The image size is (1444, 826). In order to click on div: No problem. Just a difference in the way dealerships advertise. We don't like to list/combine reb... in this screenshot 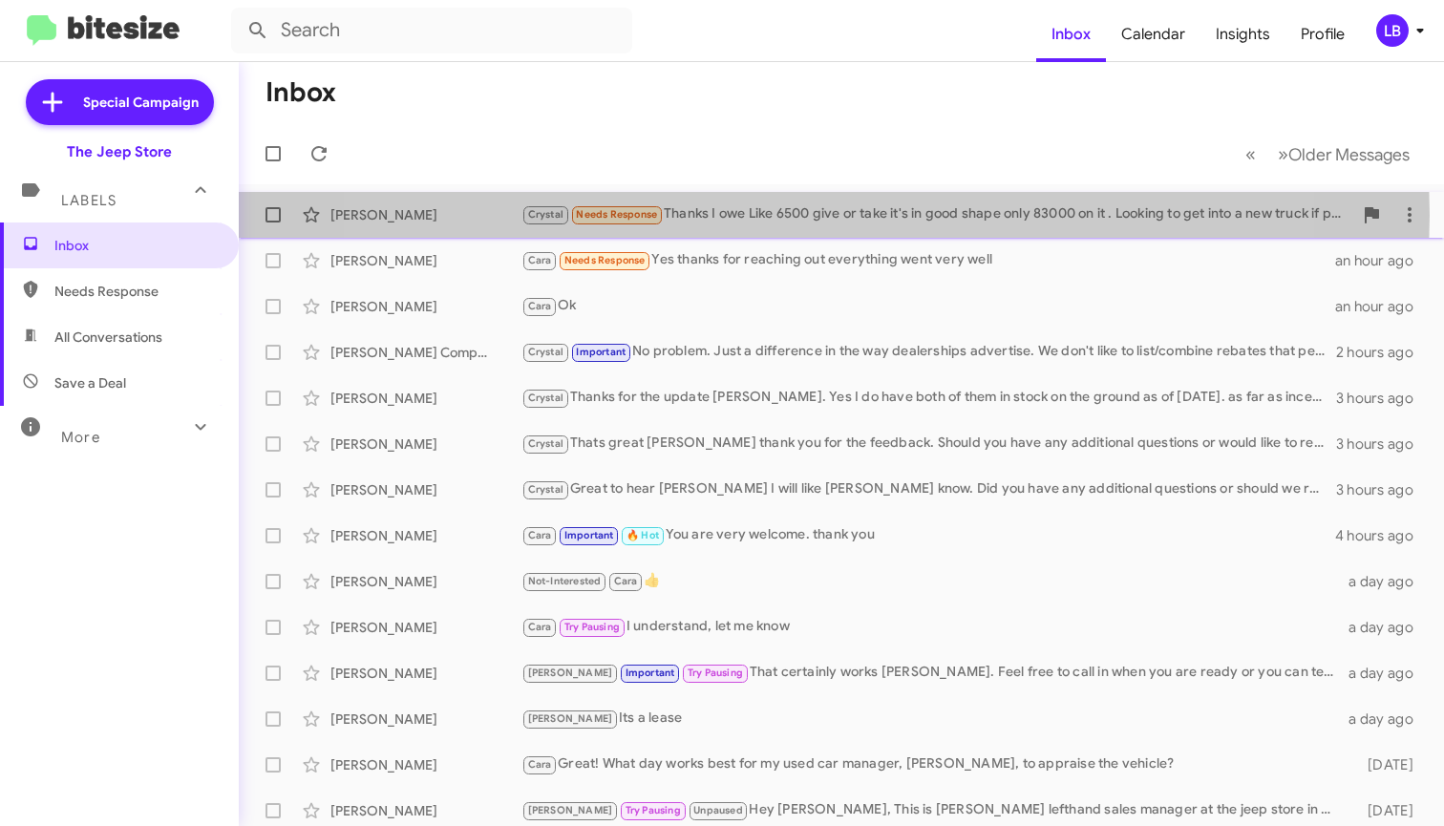, I will do `click(929, 352)`.